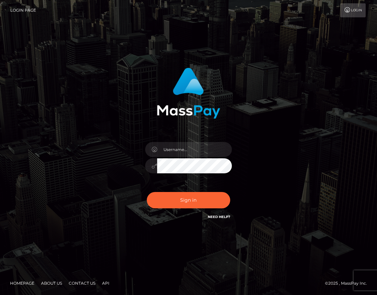 The width and height of the screenshot is (377, 295). I want to click on a: Contact Us, so click(82, 283).